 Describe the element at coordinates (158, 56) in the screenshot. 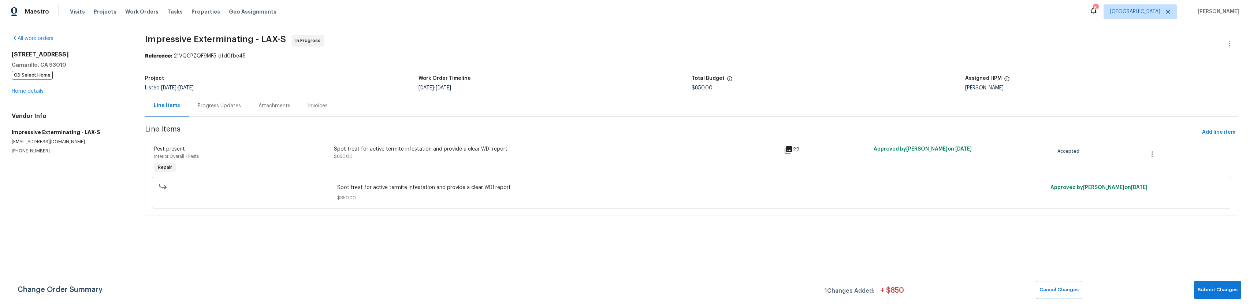

I see `b: Reference:` at that location.